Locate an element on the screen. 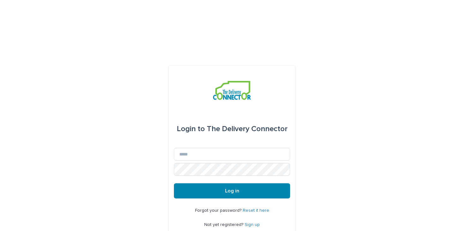  span: Login to is located at coordinates (191, 129).